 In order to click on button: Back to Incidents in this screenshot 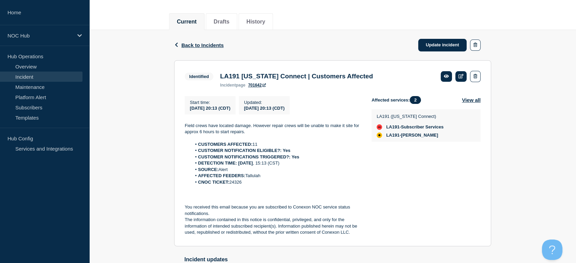, I will do `click(199, 45)`.